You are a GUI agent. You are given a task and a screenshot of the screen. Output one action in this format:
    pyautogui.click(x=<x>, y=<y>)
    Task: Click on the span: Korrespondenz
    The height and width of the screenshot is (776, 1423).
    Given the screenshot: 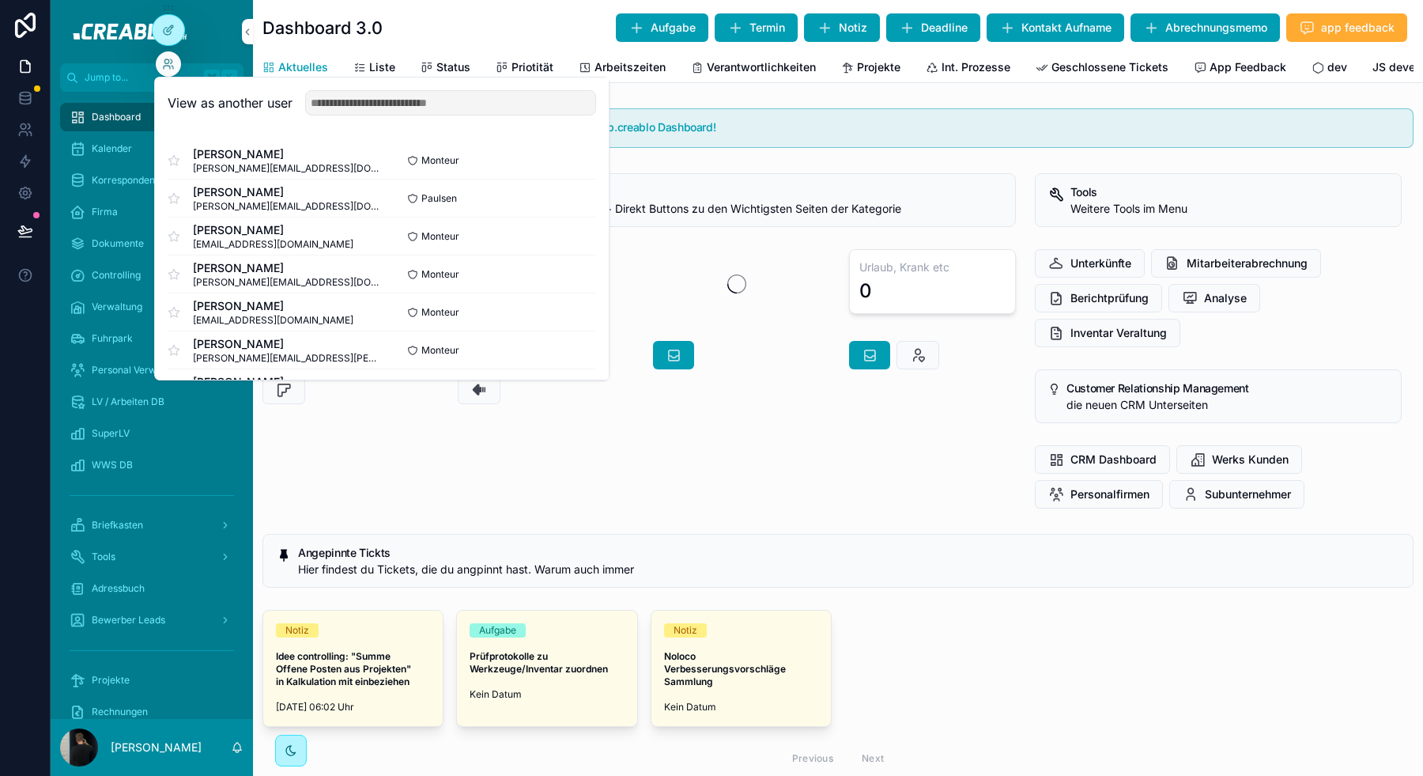 What is the action you would take?
    pyautogui.click(x=126, y=180)
    